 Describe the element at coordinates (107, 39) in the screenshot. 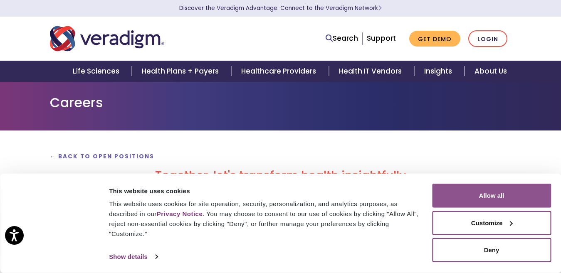

I see `a: Veradigm logo` at that location.